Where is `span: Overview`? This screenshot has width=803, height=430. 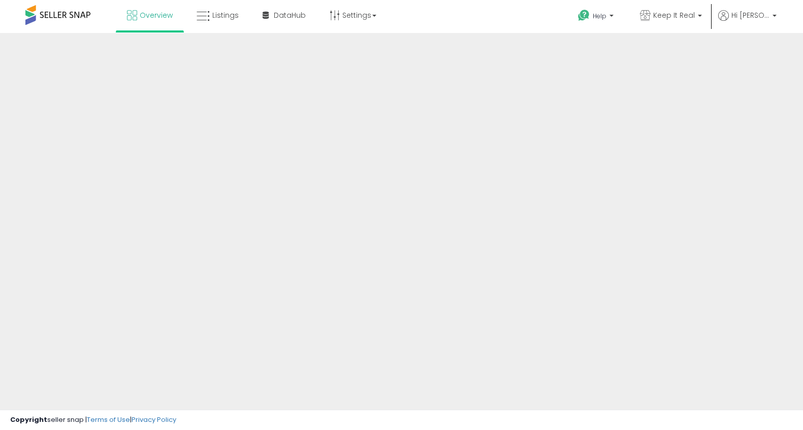
span: Overview is located at coordinates (156, 15).